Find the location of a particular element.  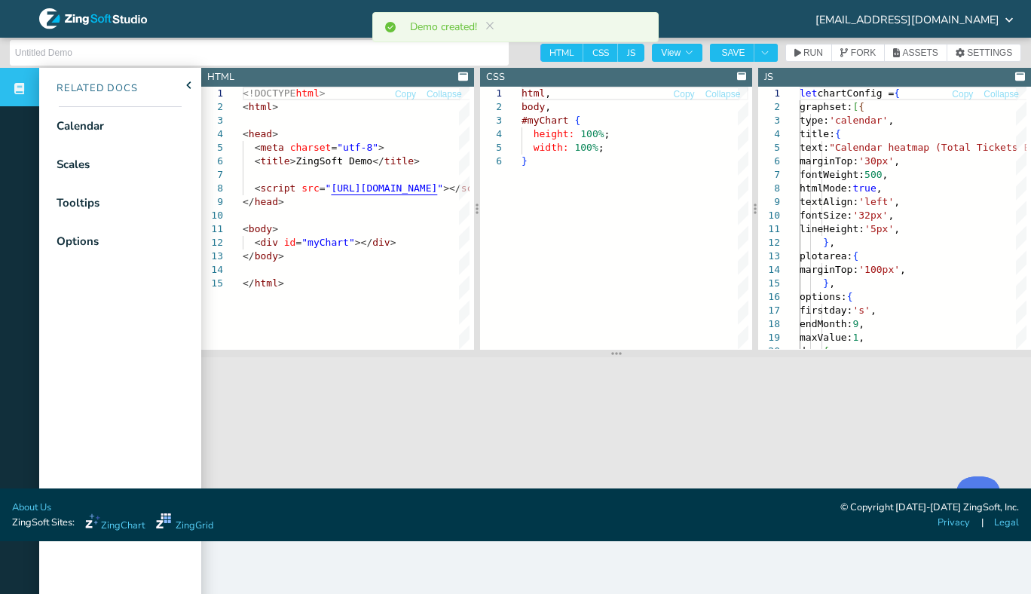

button: ASSETS is located at coordinates (916, 53).